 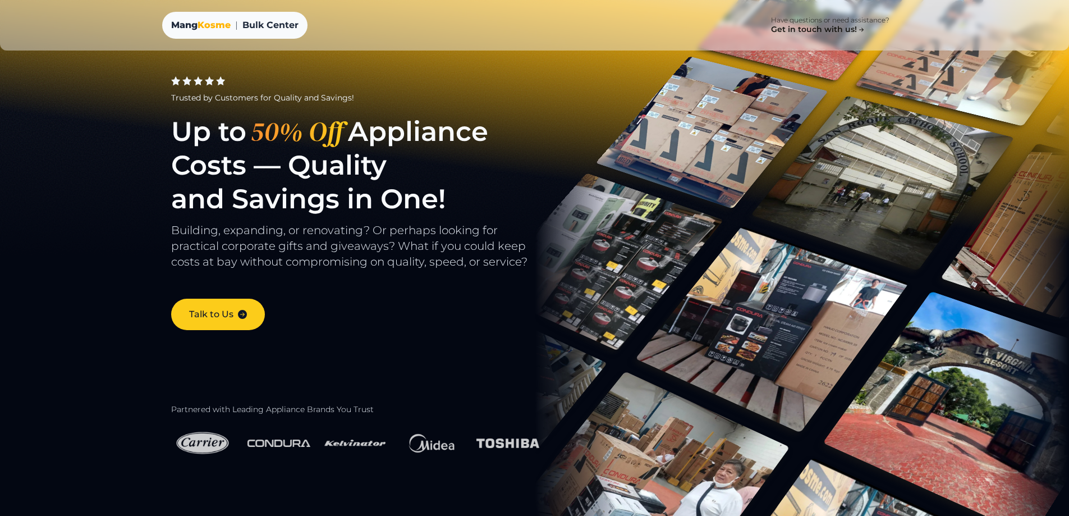 What do you see at coordinates (365, 98) in the screenshot?
I see `div: Trusted by Customers for Quality and Savings!` at bounding box center [365, 98].